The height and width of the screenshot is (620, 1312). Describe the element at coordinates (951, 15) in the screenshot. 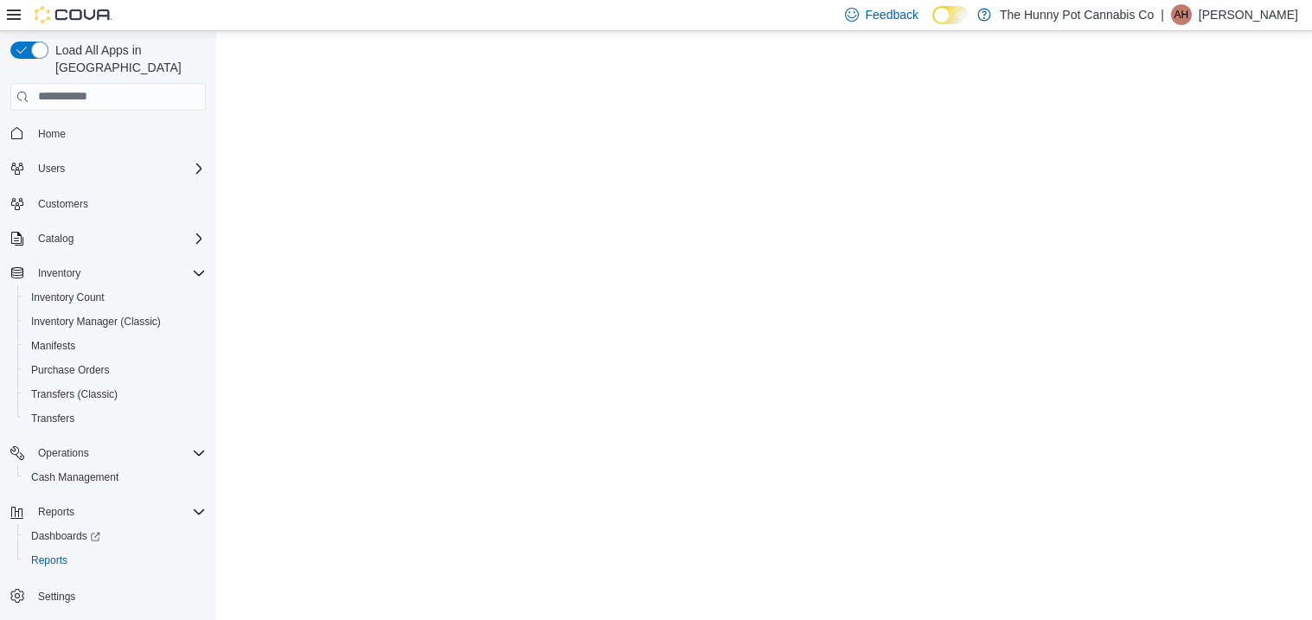

I see `input: Dark Mode` at that location.